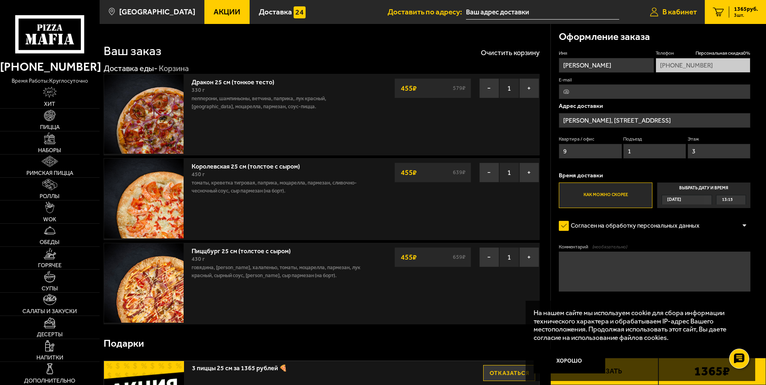 The width and height of the screenshot is (766, 385). What do you see at coordinates (542, 12) in the screenshot?
I see `input: Ваш адрес доставки` at bounding box center [542, 12].